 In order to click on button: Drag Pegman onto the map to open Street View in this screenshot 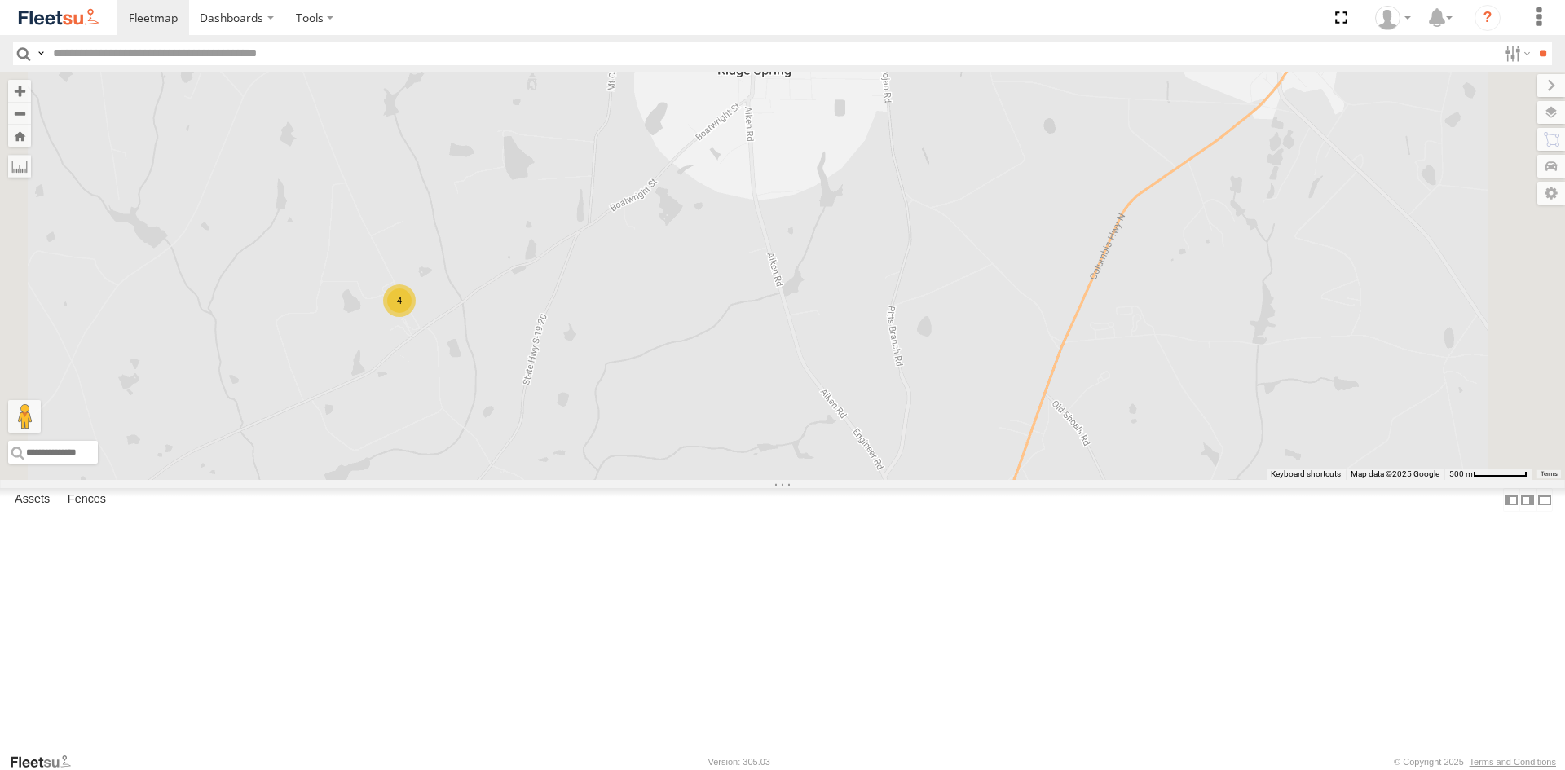, I will do `click(24, 417)`.